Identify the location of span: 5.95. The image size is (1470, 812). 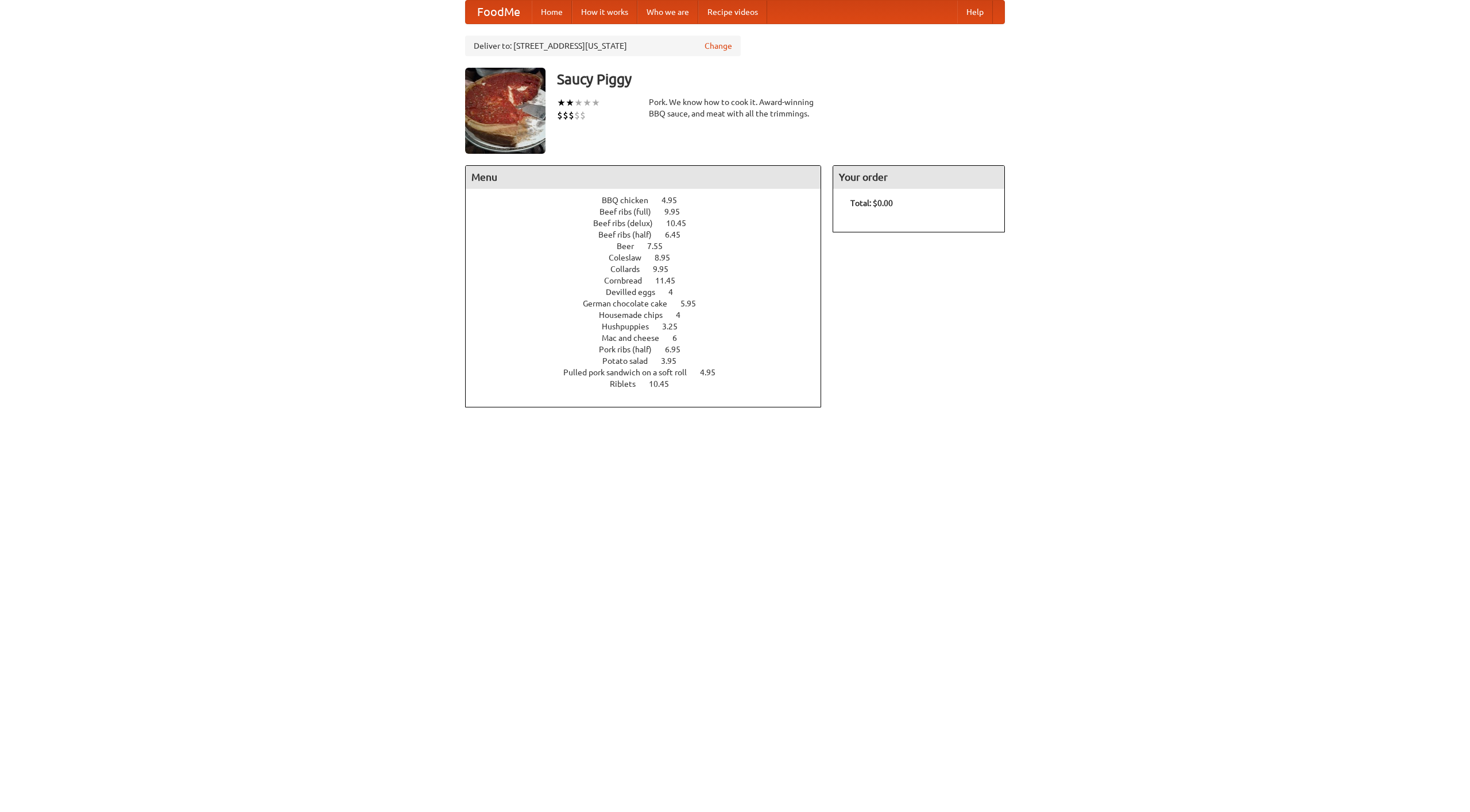
(694, 304).